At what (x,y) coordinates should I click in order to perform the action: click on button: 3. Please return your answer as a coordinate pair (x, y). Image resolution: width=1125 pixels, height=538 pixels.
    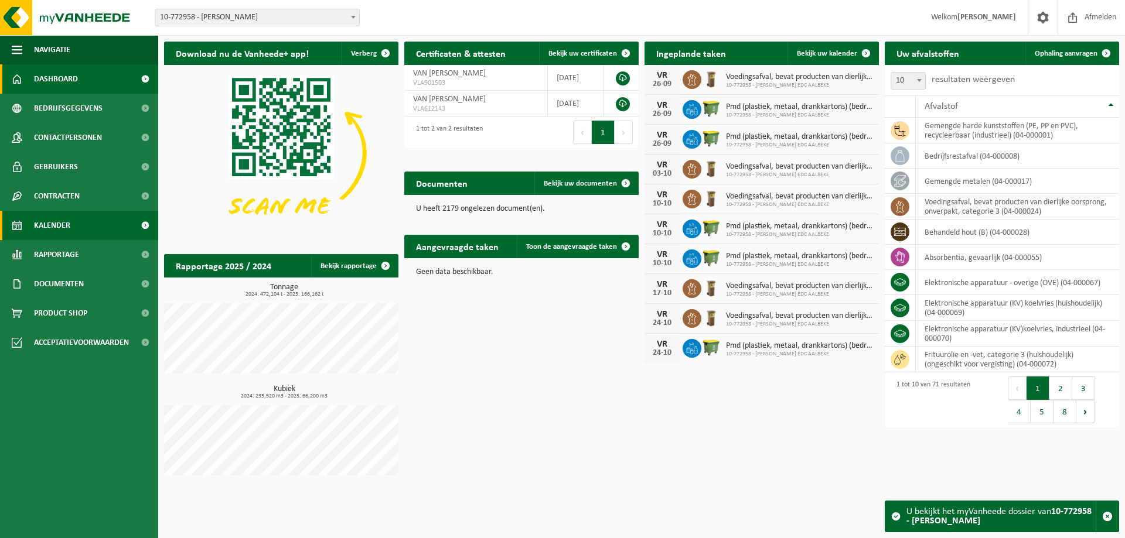
    Looking at the image, I should click on (1083, 388).